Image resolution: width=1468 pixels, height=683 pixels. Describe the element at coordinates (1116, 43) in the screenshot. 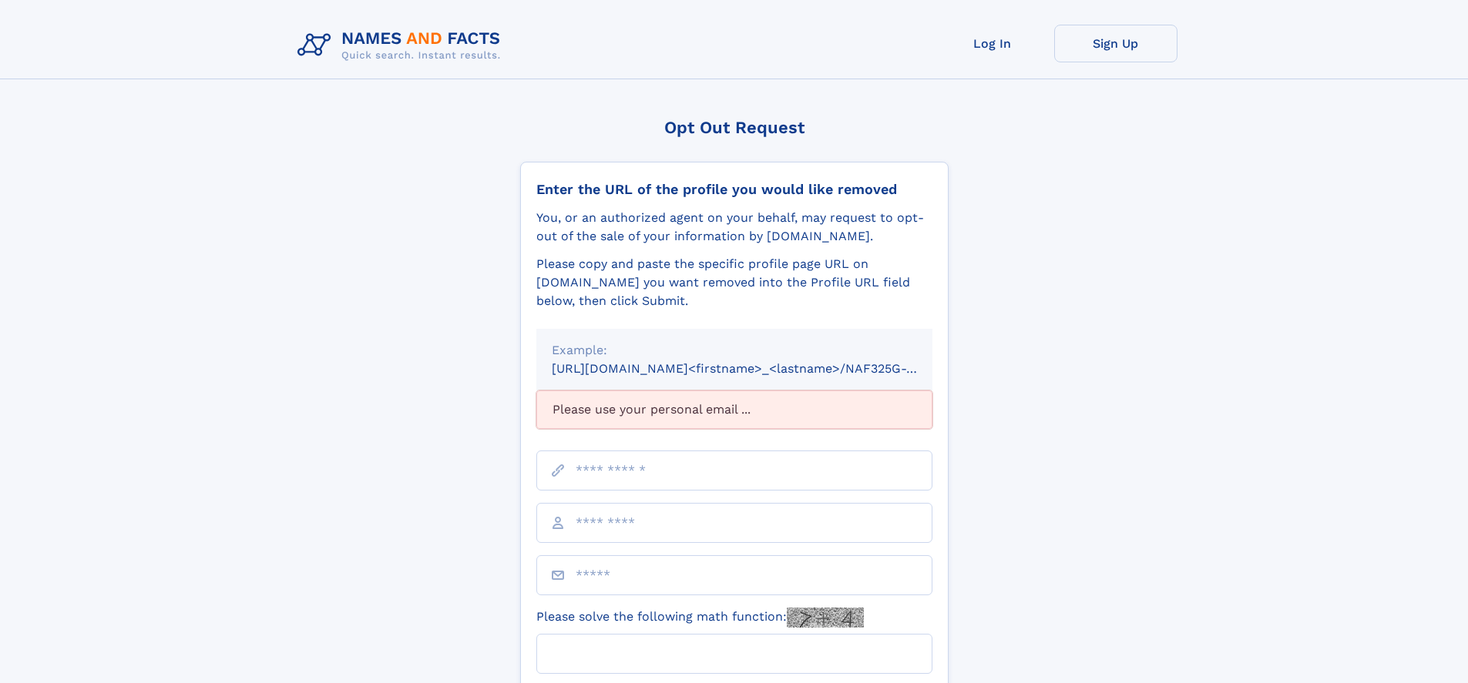

I see `a: Sign Up` at that location.